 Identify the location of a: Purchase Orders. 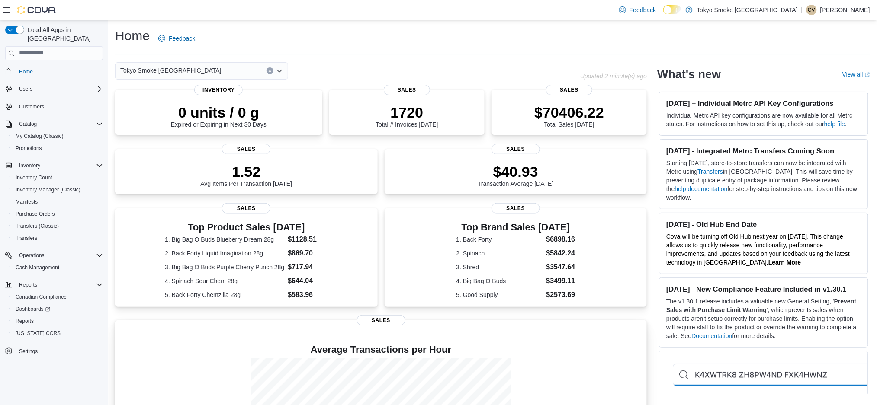
(35, 214).